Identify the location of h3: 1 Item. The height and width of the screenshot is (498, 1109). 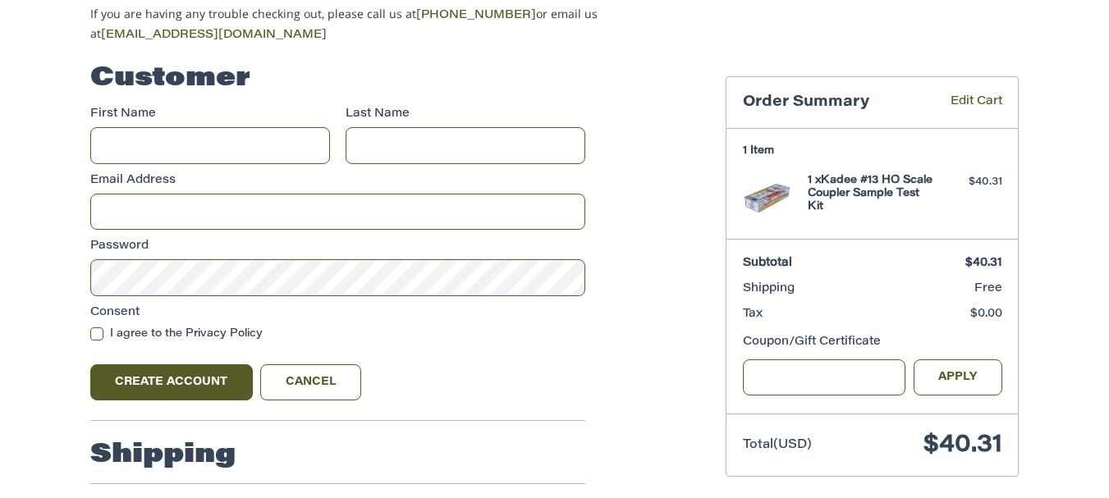
(872, 151).